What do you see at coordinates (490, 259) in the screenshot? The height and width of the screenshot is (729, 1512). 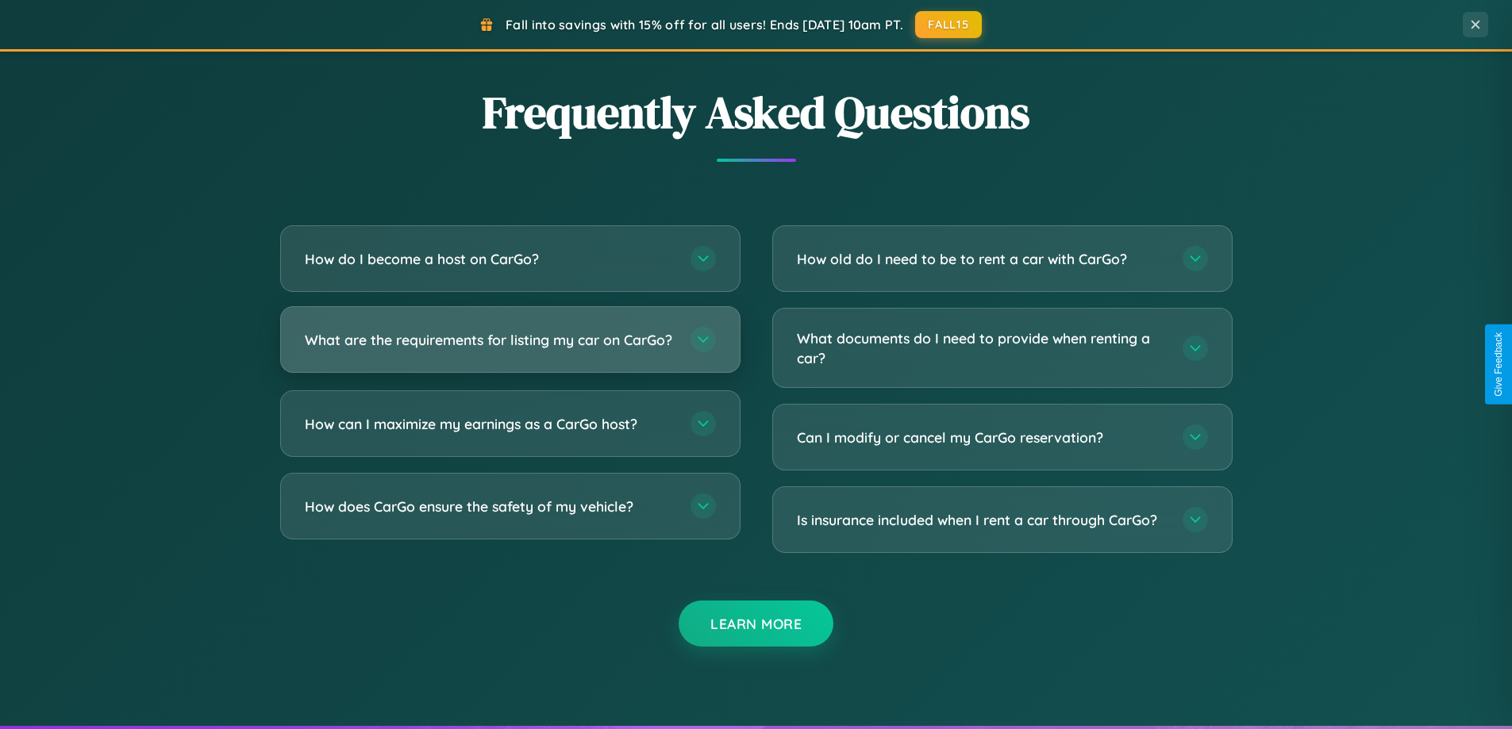 I see `h3: How do I become a host on CarGo?` at bounding box center [490, 259].